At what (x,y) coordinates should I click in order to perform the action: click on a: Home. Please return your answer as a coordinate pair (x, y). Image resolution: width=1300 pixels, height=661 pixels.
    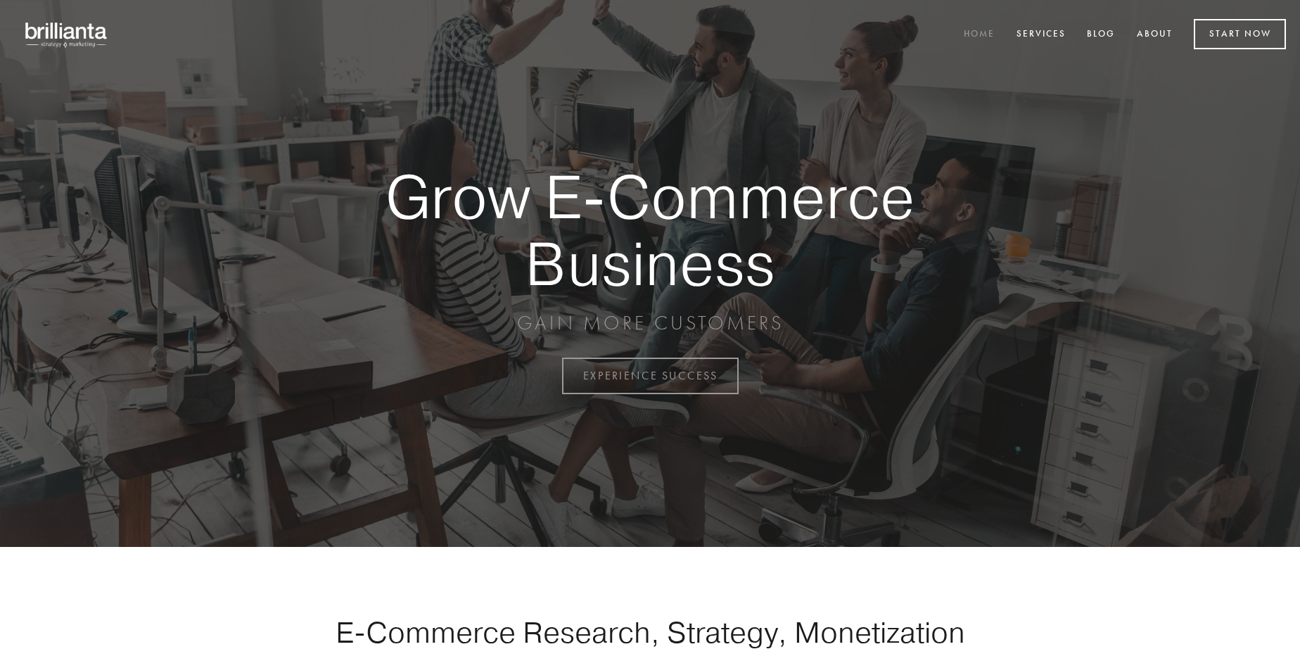
    Looking at the image, I should click on (979, 34).